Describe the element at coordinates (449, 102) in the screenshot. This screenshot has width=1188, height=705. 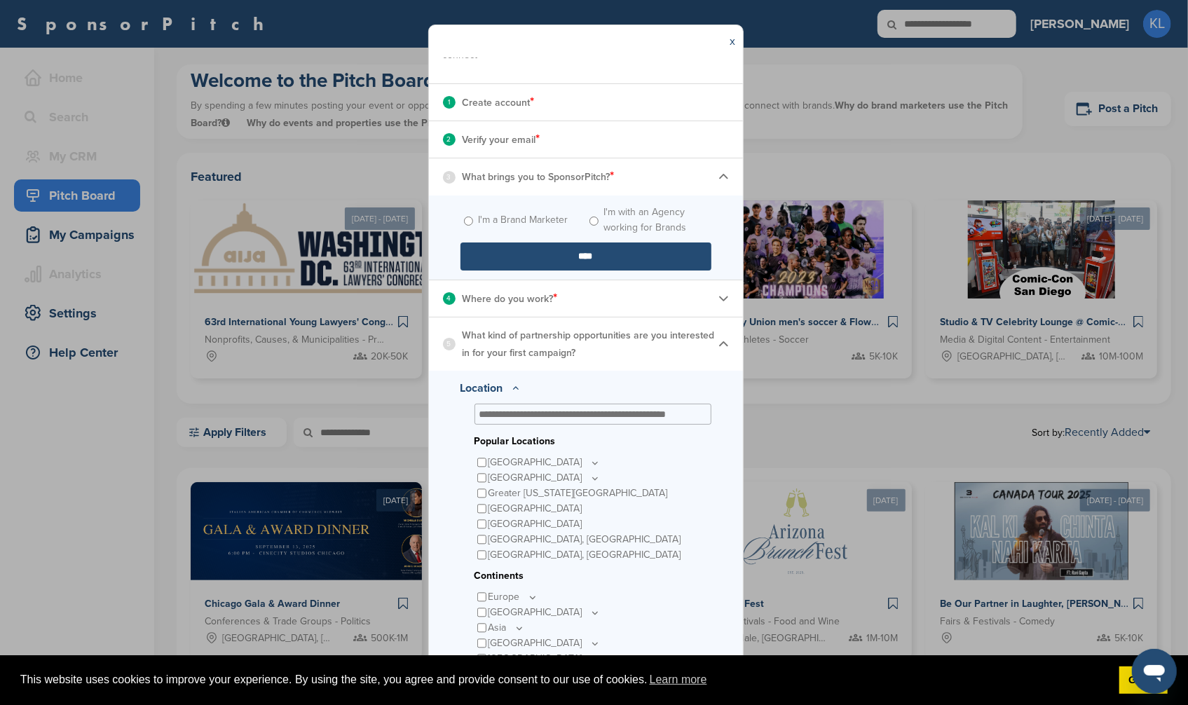
I see `div: 1` at that location.